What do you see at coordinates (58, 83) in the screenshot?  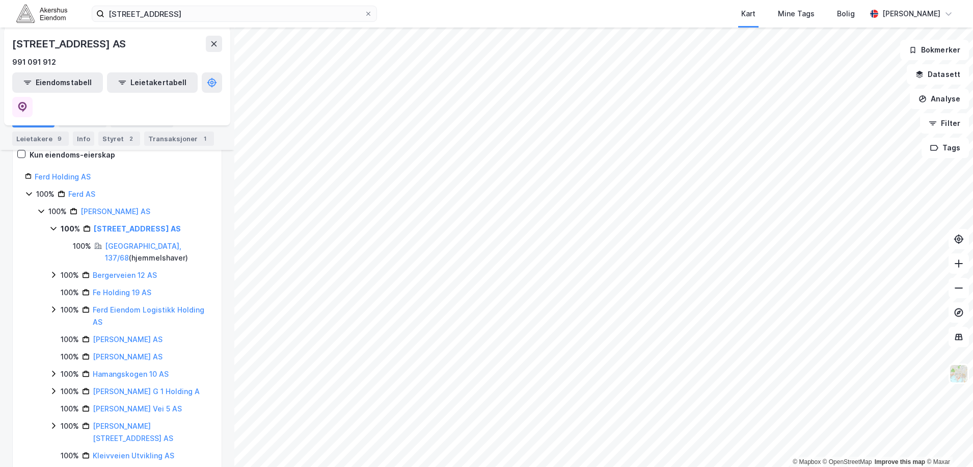 I see `button: Eiendomstabell` at bounding box center [58, 83].